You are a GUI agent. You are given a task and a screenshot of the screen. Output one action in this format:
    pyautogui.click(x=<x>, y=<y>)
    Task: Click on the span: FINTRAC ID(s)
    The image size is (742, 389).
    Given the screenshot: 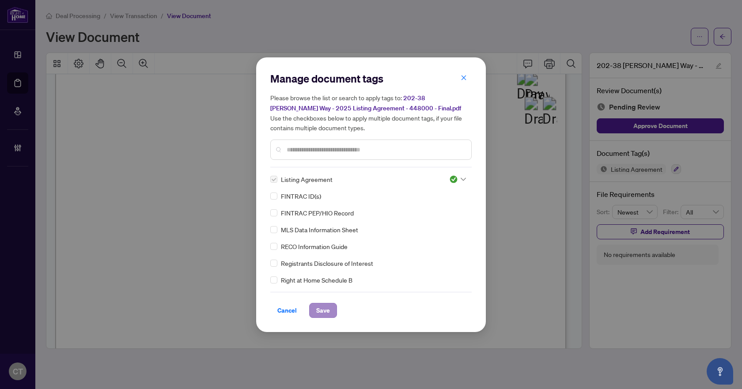 What is the action you would take?
    pyautogui.click(x=301, y=196)
    